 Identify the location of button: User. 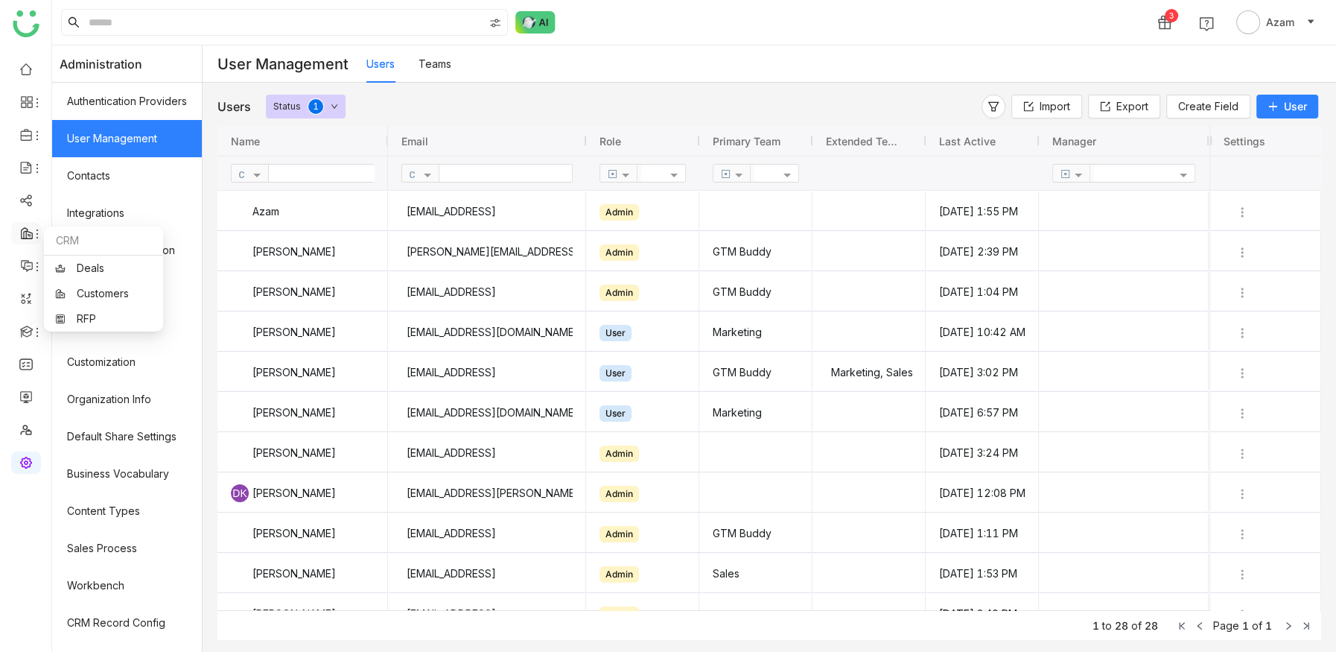
(1287, 107).